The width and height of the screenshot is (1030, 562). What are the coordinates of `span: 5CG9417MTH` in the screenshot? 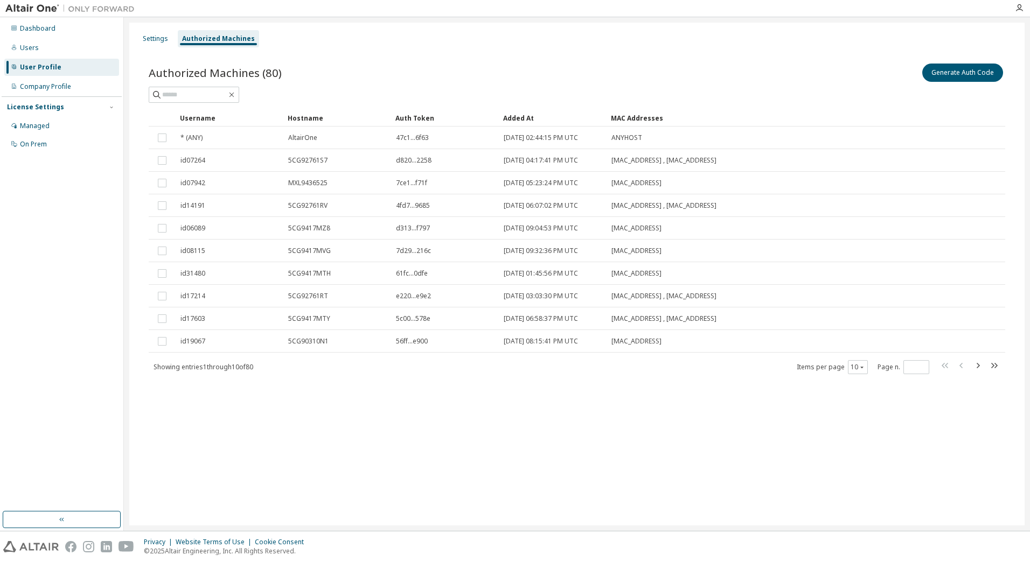 It's located at (309, 274).